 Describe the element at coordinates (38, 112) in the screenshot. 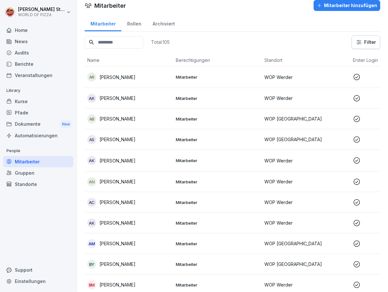

I see `div: Pfade` at that location.